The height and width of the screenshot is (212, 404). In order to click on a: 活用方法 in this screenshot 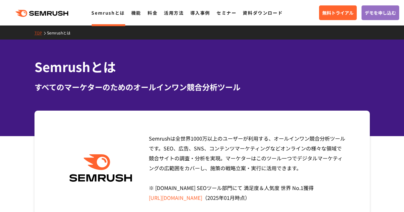, I will do `click(174, 13)`.